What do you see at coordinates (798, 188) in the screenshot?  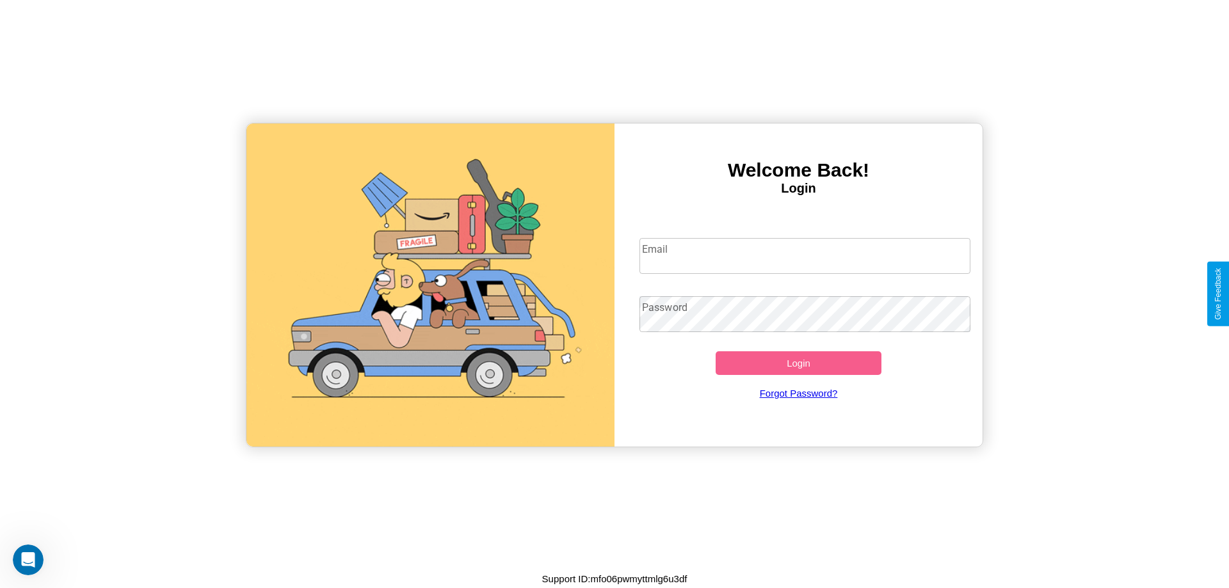 I see `h4: Login` at bounding box center [798, 188].